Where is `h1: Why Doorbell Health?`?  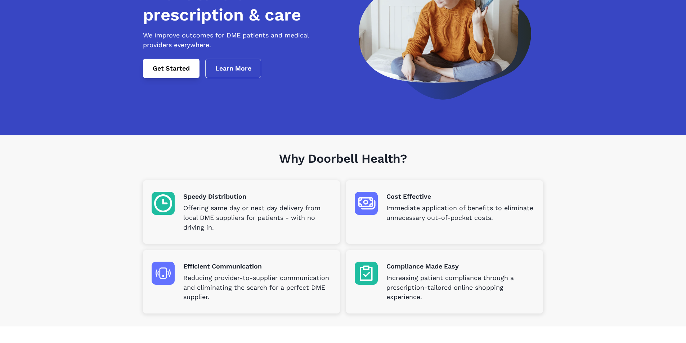
h1: Why Doorbell Health? is located at coordinates (343, 166).